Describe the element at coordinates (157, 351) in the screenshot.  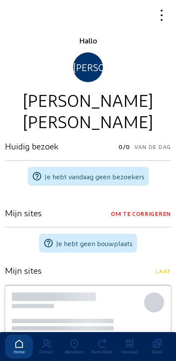
I see `div: Taken` at that location.